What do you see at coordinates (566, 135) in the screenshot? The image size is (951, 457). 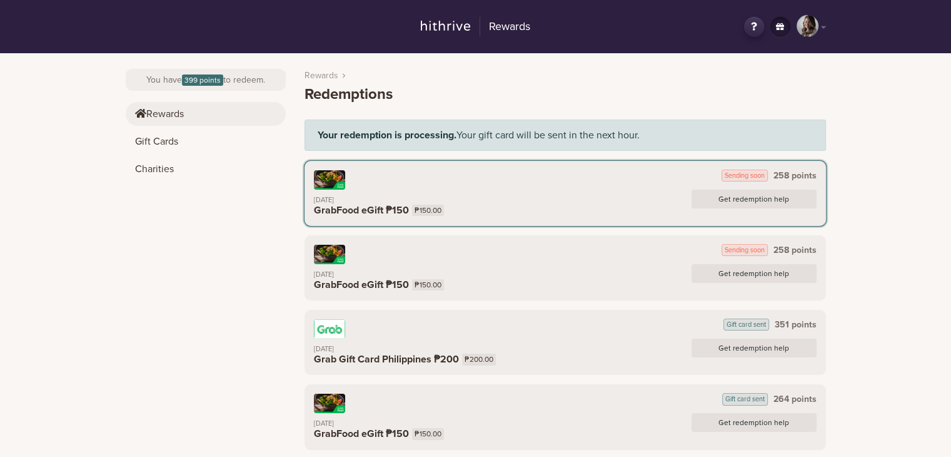 I see `div: Your gift card will be sent in the next hour.` at bounding box center [566, 135].